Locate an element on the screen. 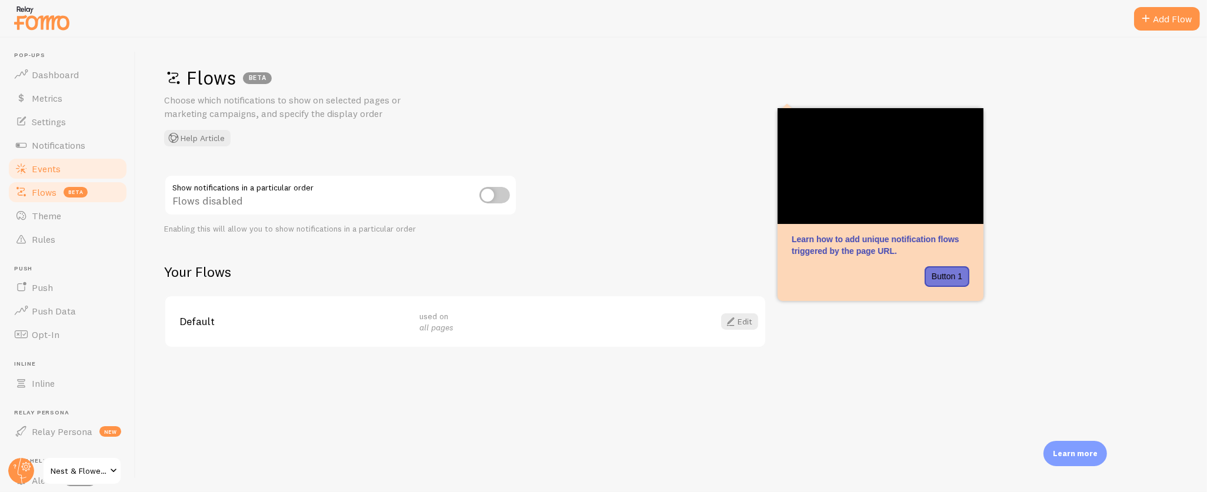 This screenshot has height=492, width=1207. a: Edit is located at coordinates (739, 322).